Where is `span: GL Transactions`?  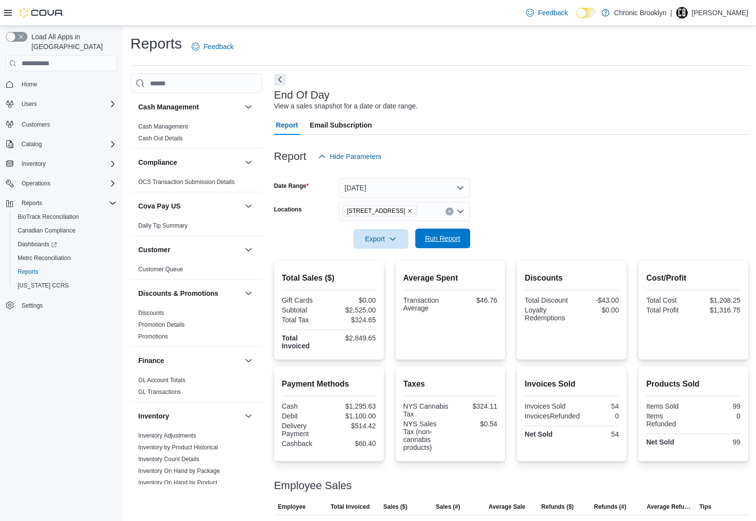 span: GL Transactions is located at coordinates (159, 392).